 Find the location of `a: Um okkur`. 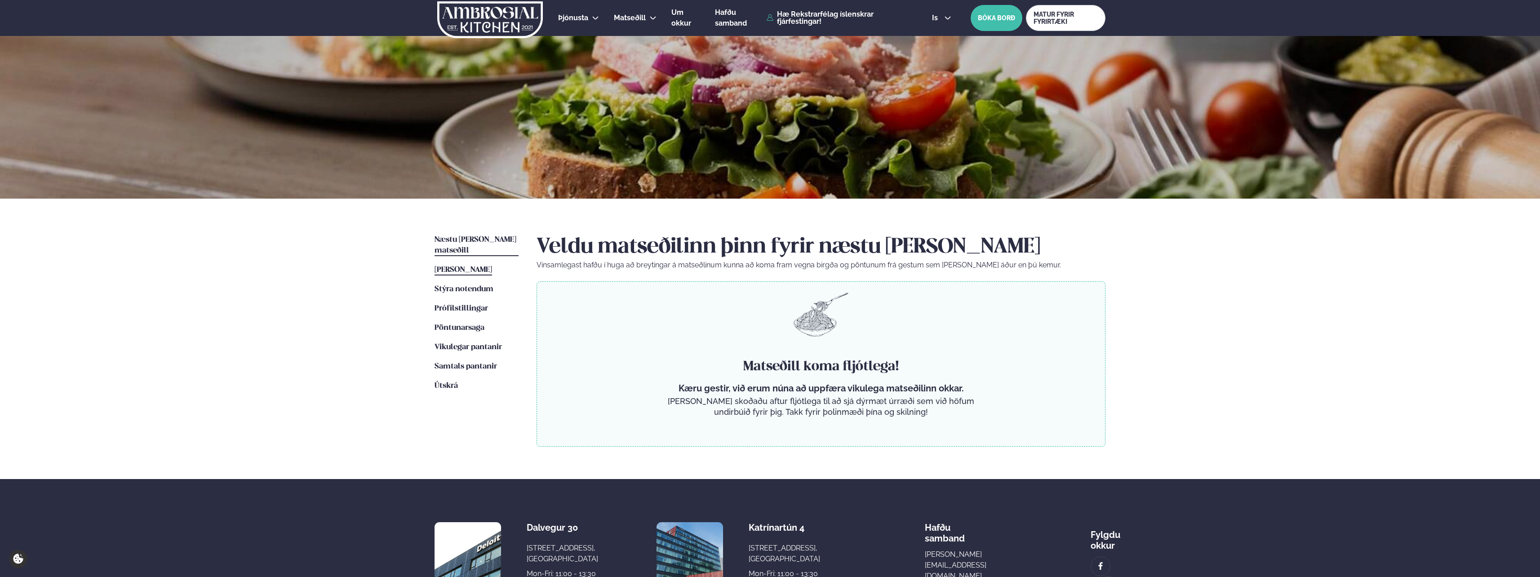

a: Um okkur is located at coordinates (686, 18).